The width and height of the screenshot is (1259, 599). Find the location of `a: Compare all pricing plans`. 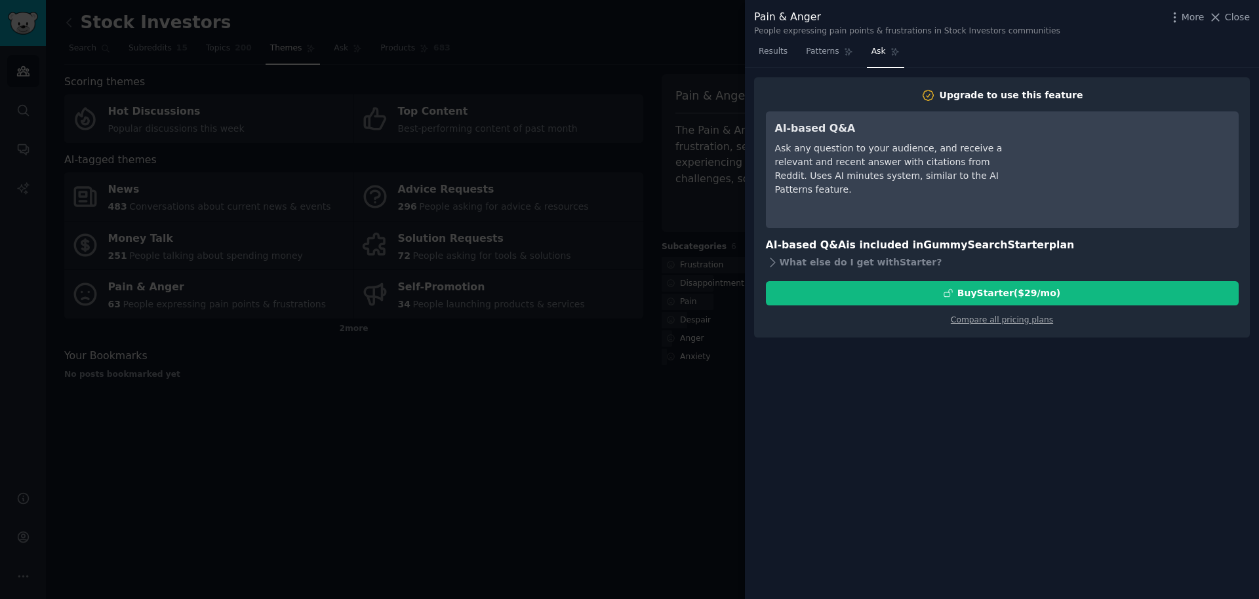

a: Compare all pricing plans is located at coordinates (1002, 320).